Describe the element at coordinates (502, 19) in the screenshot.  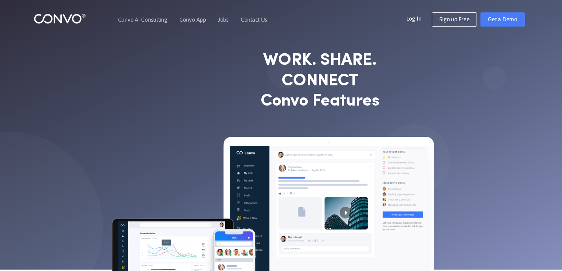
I see `a: Get a Demo` at that location.